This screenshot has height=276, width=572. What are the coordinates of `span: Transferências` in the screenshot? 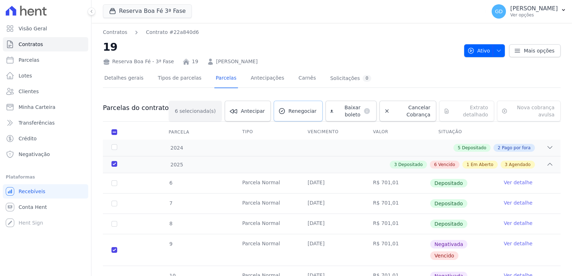 It's located at (36, 123).